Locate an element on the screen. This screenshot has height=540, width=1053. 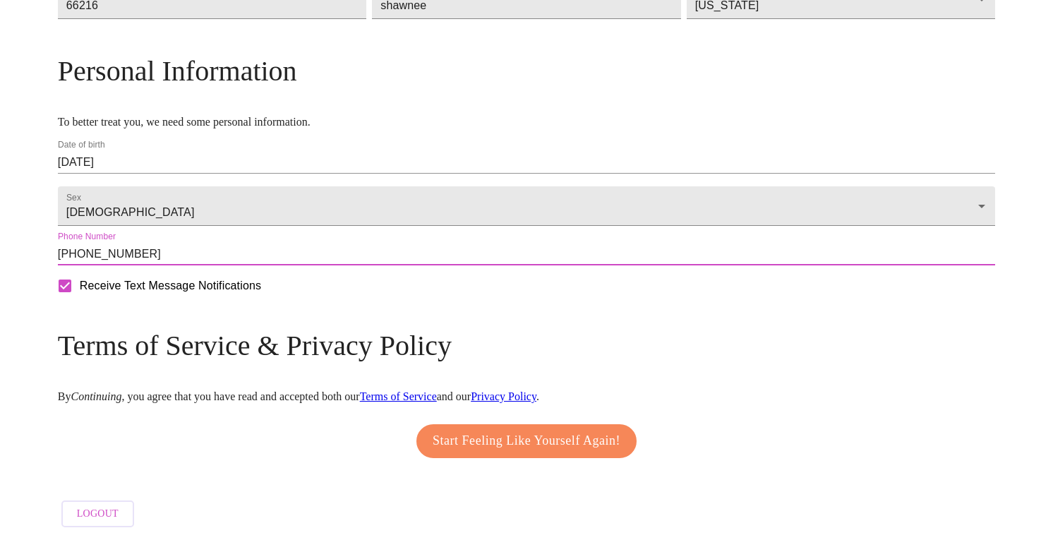
span: Start Feeling Like Yourself Again! is located at coordinates (527, 441).